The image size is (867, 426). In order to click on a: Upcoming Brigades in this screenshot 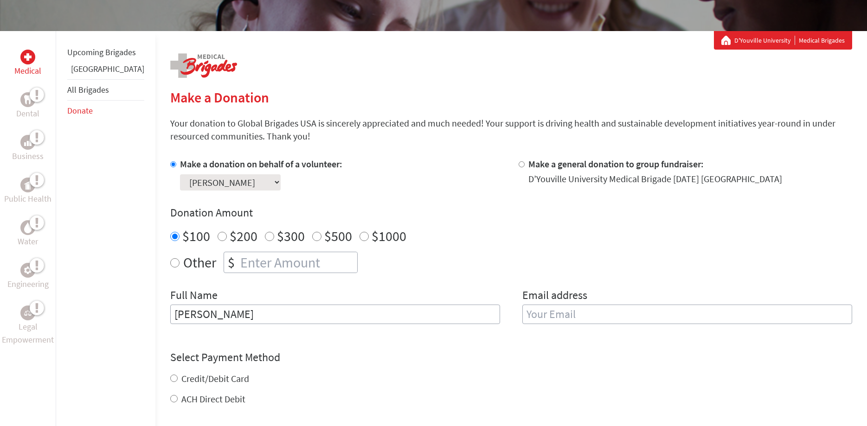, I will do `click(102, 52)`.